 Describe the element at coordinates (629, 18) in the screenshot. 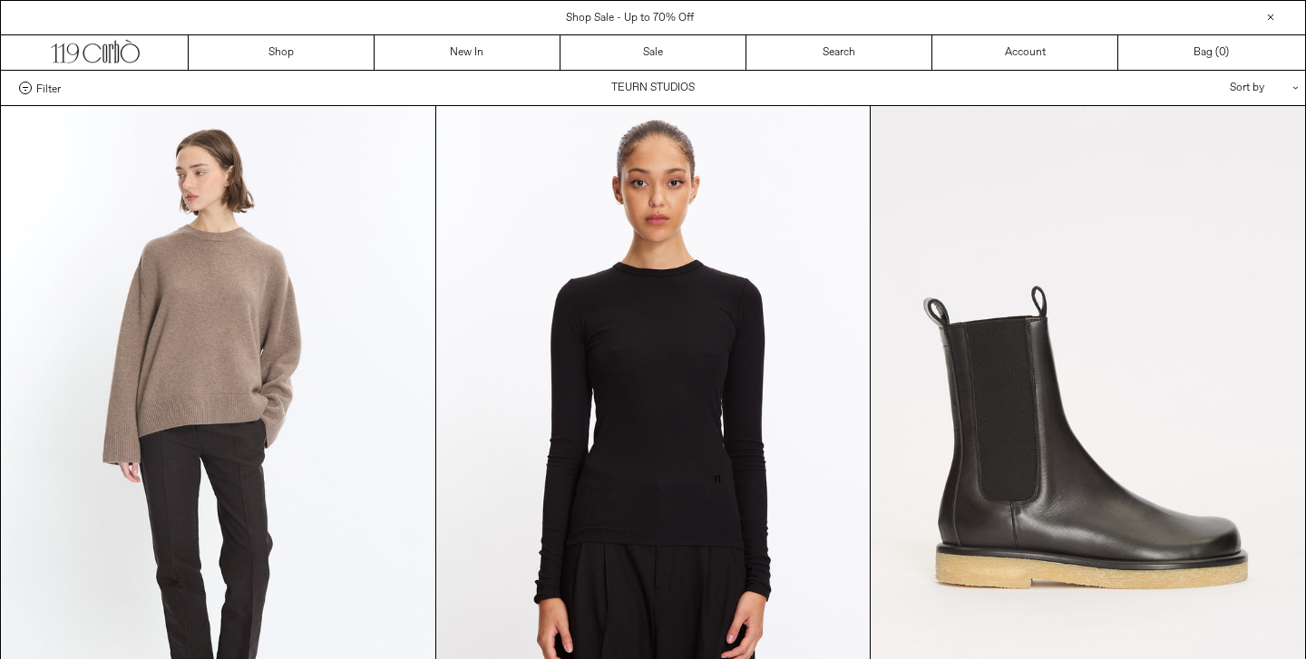

I see `span: Shop Sale - Up to 70% Off` at that location.